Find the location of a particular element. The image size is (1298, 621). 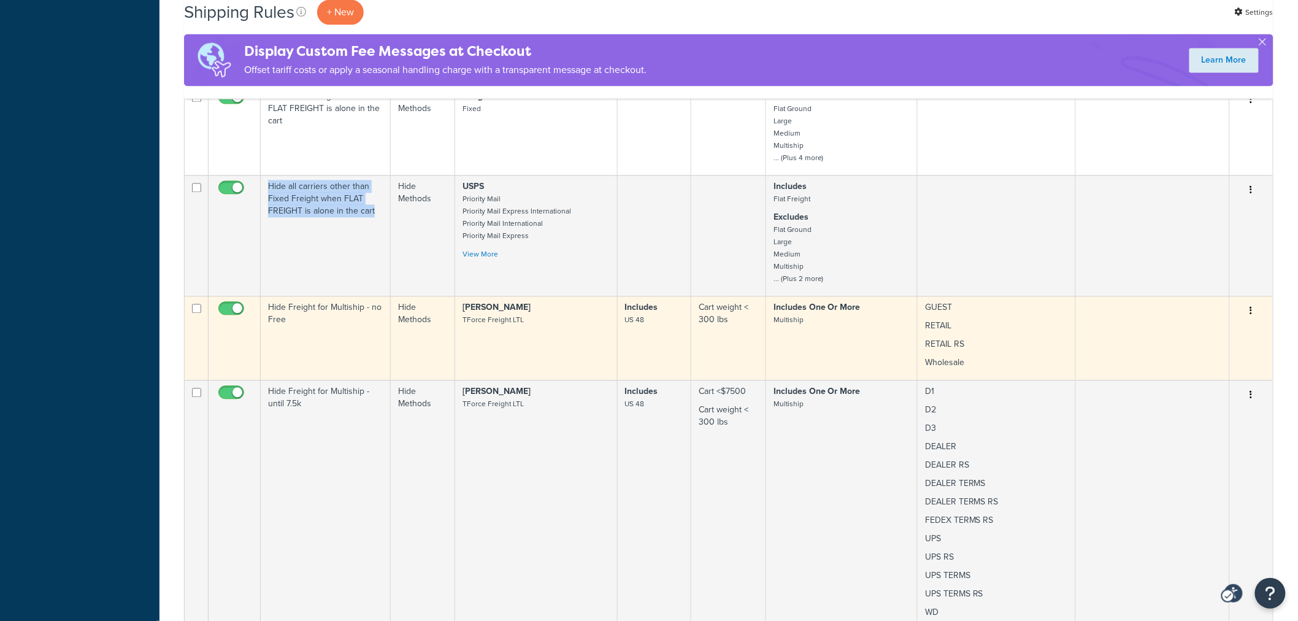

h4: Display Custom Fee Messages at Checkout is located at coordinates (445, 52).